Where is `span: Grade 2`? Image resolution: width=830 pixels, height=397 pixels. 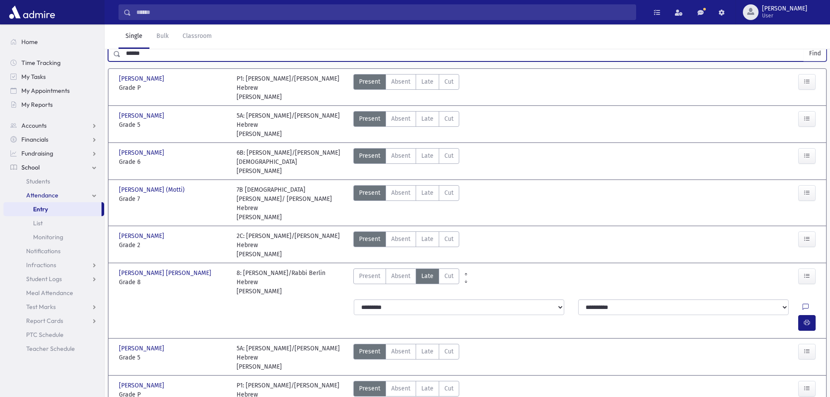 span: Grade 2 is located at coordinates (173, 245).